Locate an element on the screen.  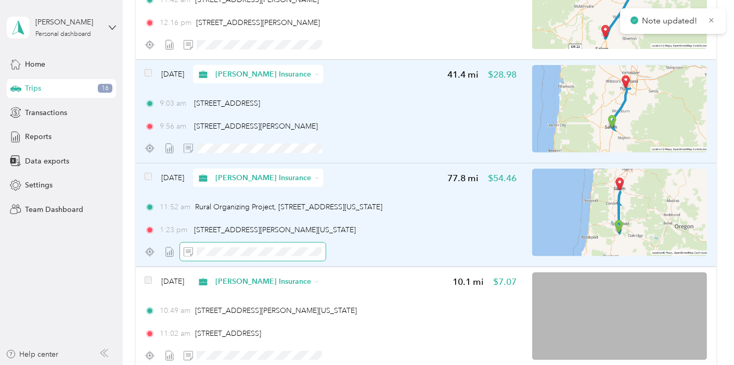
span: 11:52 am is located at coordinates (175, 207).